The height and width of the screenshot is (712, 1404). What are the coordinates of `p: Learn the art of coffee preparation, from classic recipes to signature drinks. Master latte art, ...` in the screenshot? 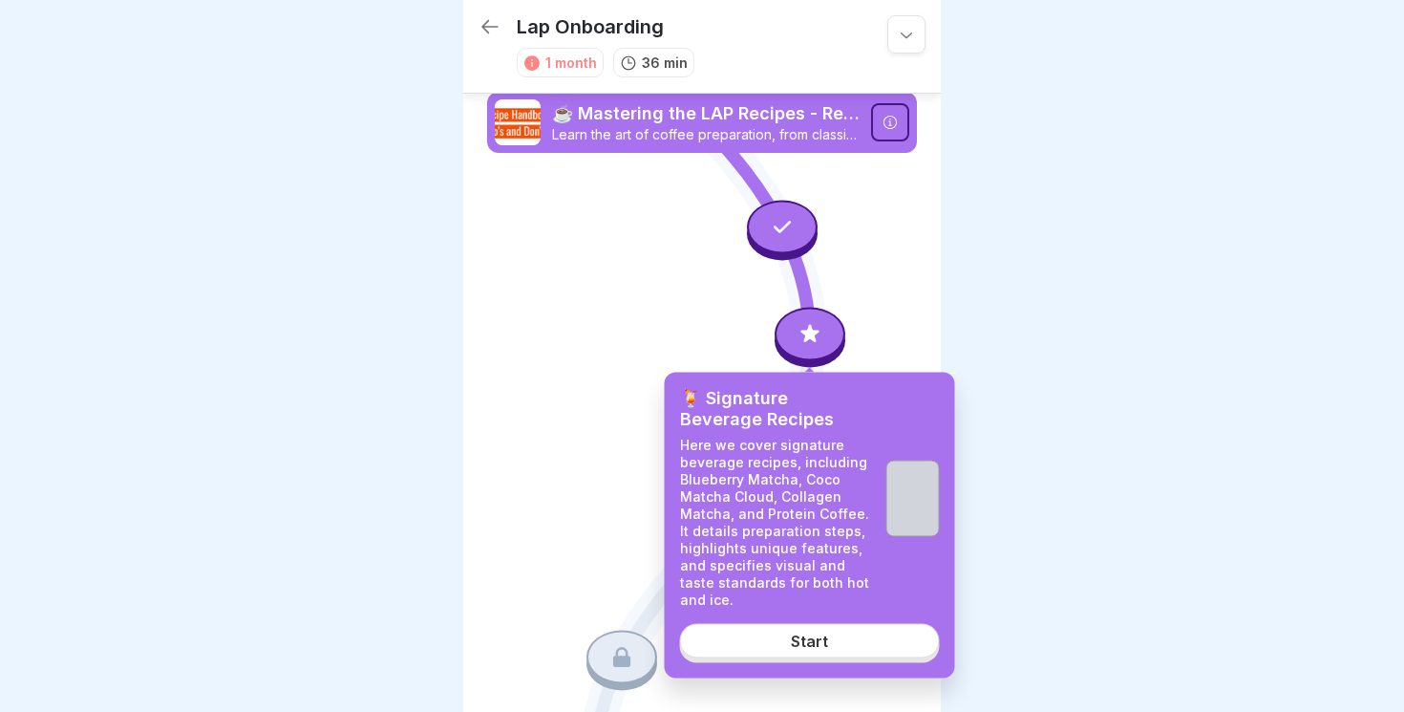 It's located at (706, 135).